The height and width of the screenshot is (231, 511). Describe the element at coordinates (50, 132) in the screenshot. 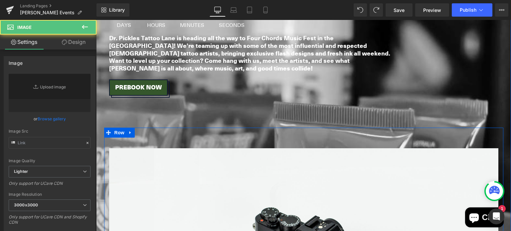

I see `div: Image Src` at that location.